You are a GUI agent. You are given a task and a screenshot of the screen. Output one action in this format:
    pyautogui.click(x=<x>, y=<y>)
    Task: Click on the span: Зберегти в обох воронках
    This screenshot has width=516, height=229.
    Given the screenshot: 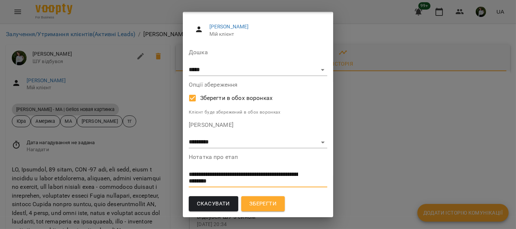 What is the action you would take?
    pyautogui.click(x=236, y=98)
    